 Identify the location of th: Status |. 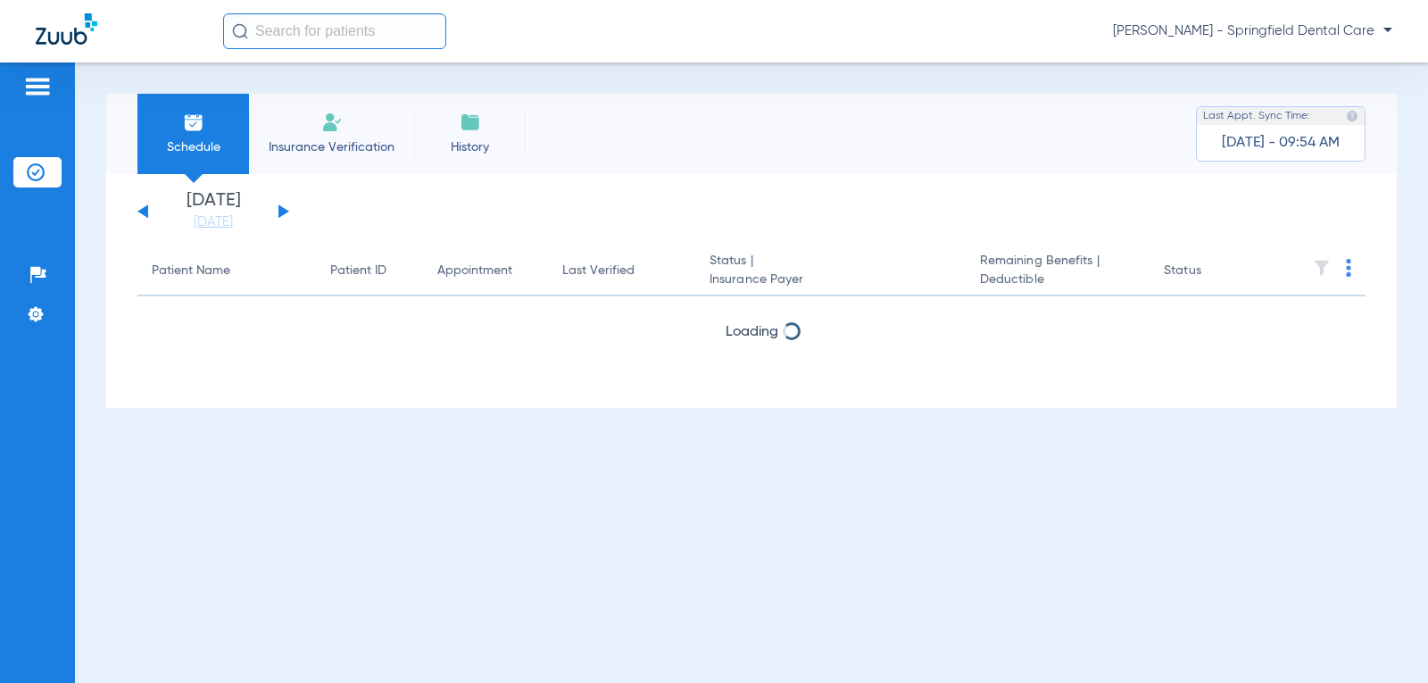
(830, 271).